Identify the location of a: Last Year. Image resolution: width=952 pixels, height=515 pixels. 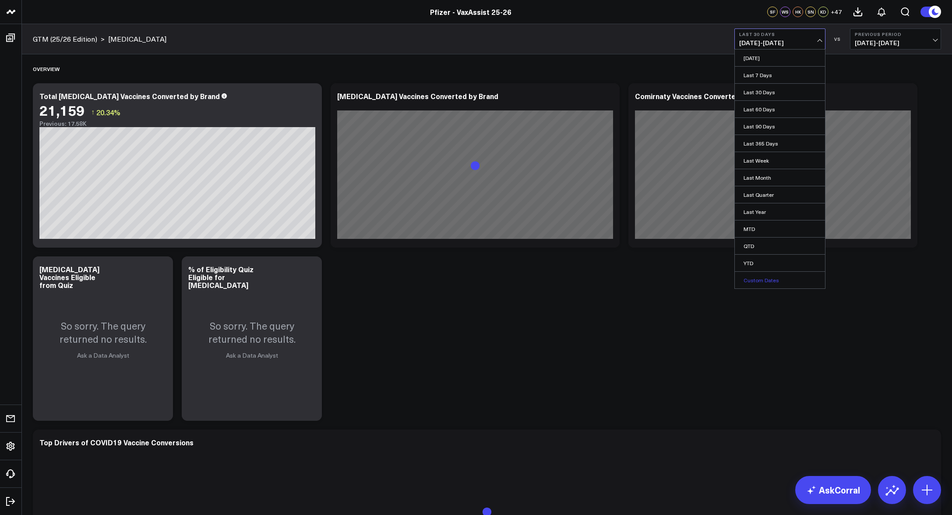
(780, 212).